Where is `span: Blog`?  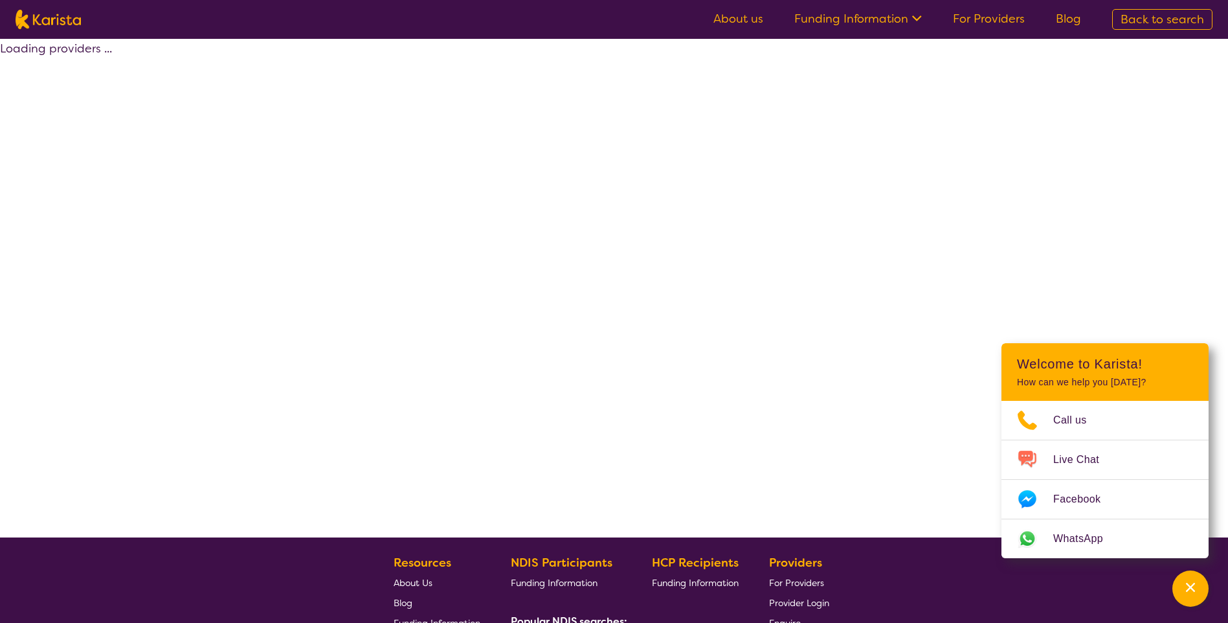
span: Blog is located at coordinates (403, 603).